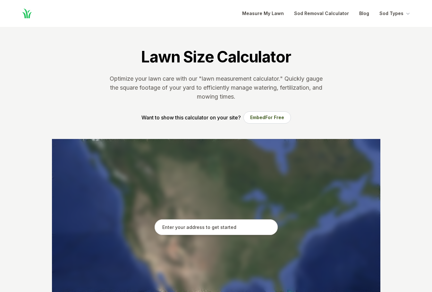  I want to click on p: Optimize your lawn care with our "lawn measurement calculator." Quickly gauge the square footage ..., so click(216, 88).